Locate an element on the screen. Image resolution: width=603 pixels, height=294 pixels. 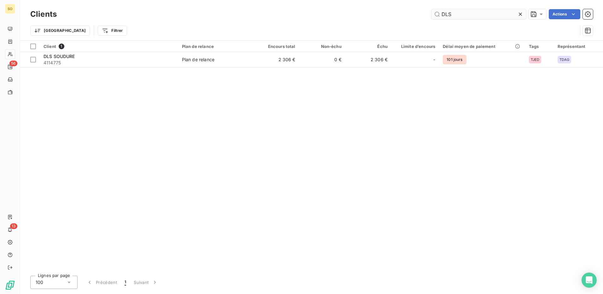
img: Logo LeanPay is located at coordinates (10, 285).